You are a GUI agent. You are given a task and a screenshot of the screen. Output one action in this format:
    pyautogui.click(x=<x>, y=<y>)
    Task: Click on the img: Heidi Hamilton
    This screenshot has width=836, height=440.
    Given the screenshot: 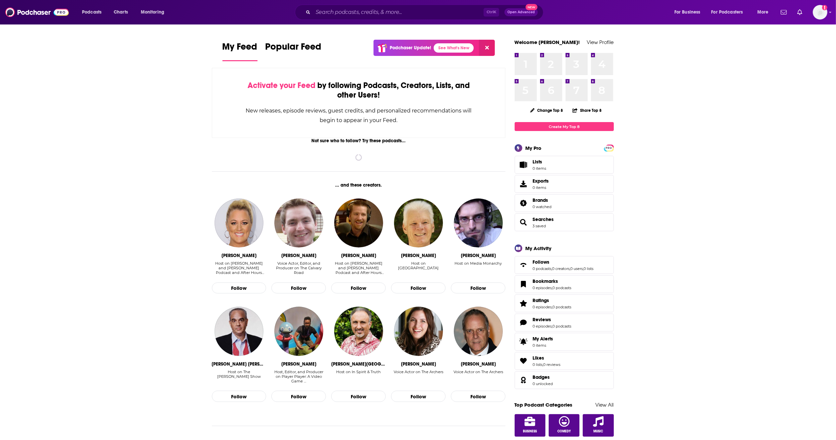 What is the action you would take?
    pyautogui.click(x=239, y=223)
    